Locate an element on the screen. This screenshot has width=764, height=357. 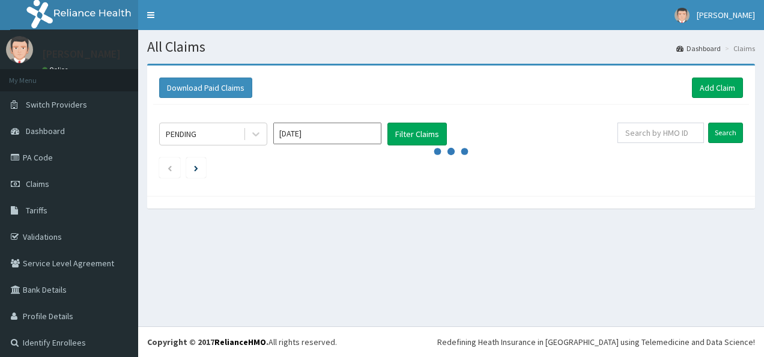
button: Download Paid Claims is located at coordinates (205, 88).